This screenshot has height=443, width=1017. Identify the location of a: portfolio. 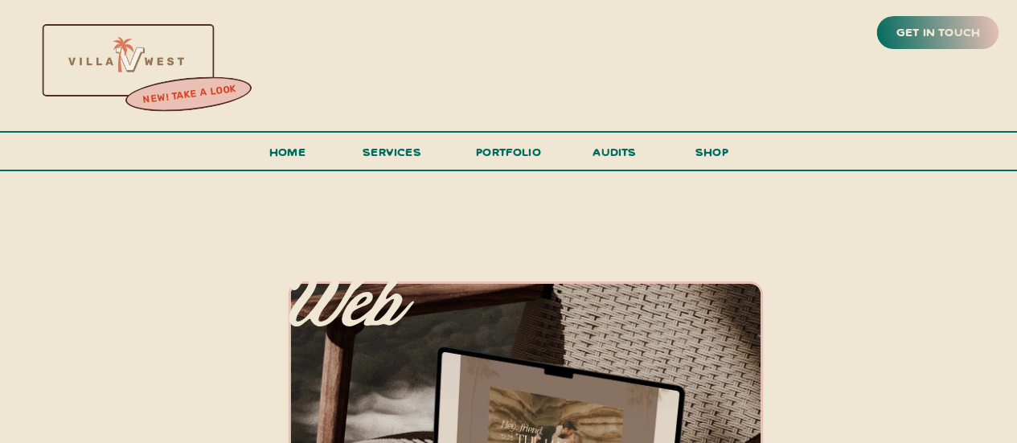
(509, 156).